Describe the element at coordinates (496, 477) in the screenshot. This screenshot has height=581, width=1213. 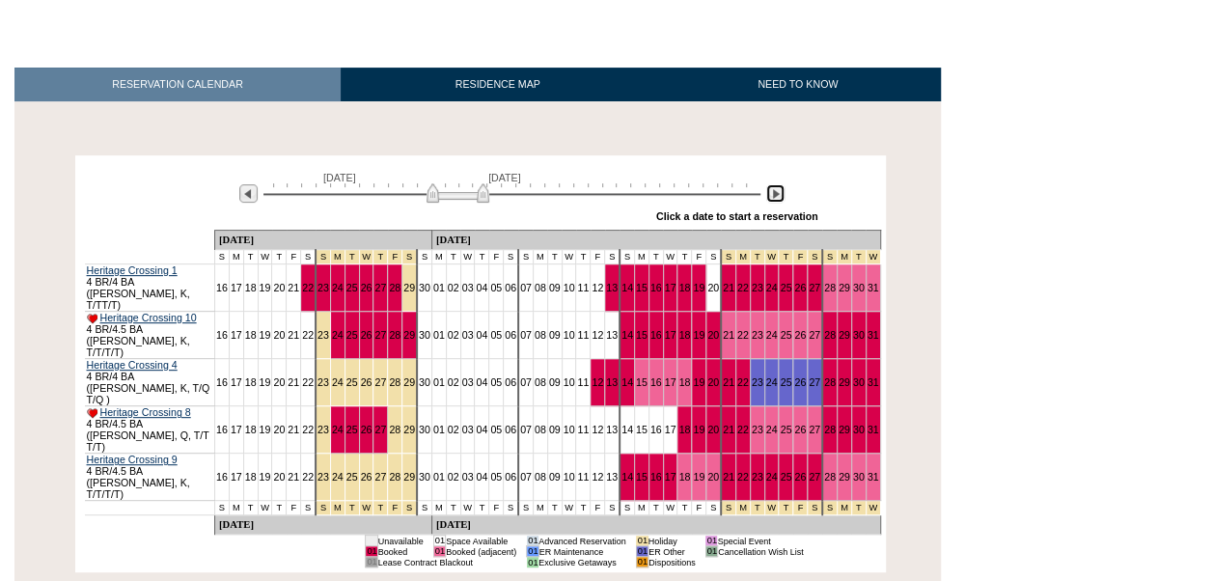
I see `a: 05` at that location.